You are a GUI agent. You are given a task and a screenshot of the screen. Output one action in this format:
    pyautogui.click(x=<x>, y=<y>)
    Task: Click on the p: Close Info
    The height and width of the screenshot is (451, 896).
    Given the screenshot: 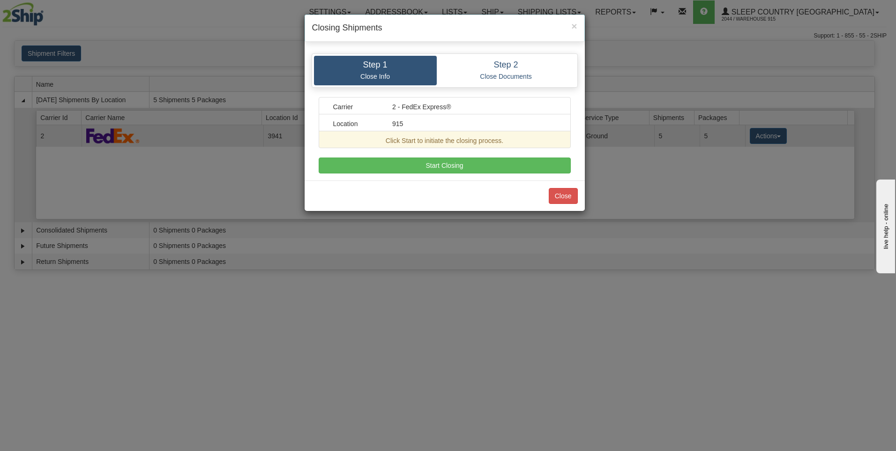 What is the action you would take?
    pyautogui.click(x=375, y=76)
    